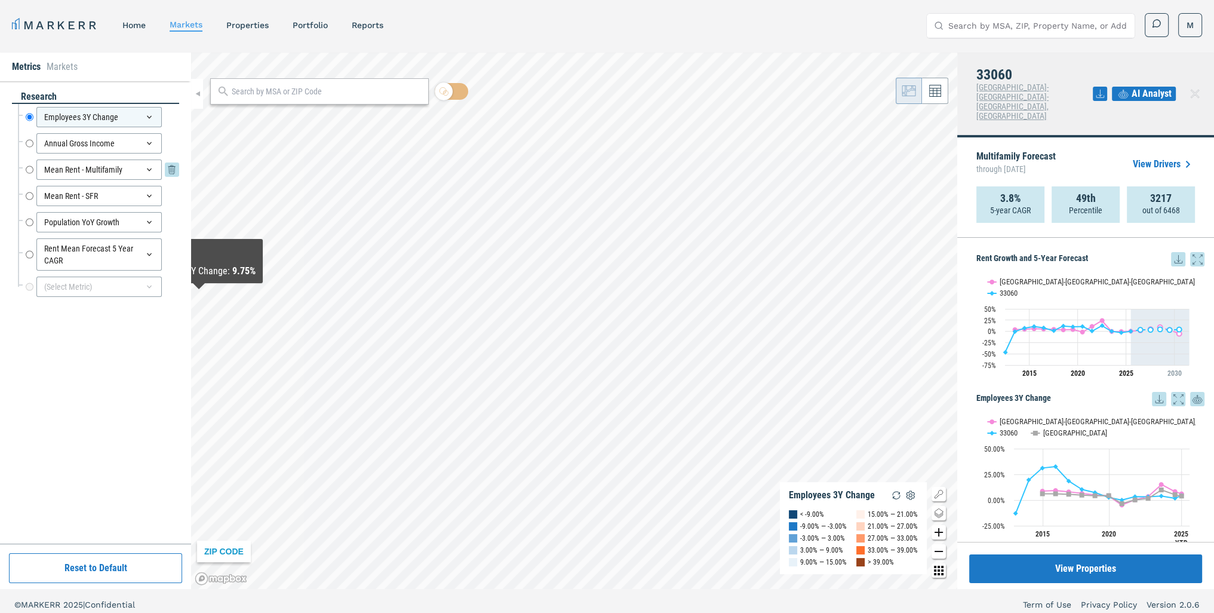  What do you see at coordinates (939, 494) in the screenshot?
I see `button: Show/Hide Legend Map Button` at bounding box center [939, 494].